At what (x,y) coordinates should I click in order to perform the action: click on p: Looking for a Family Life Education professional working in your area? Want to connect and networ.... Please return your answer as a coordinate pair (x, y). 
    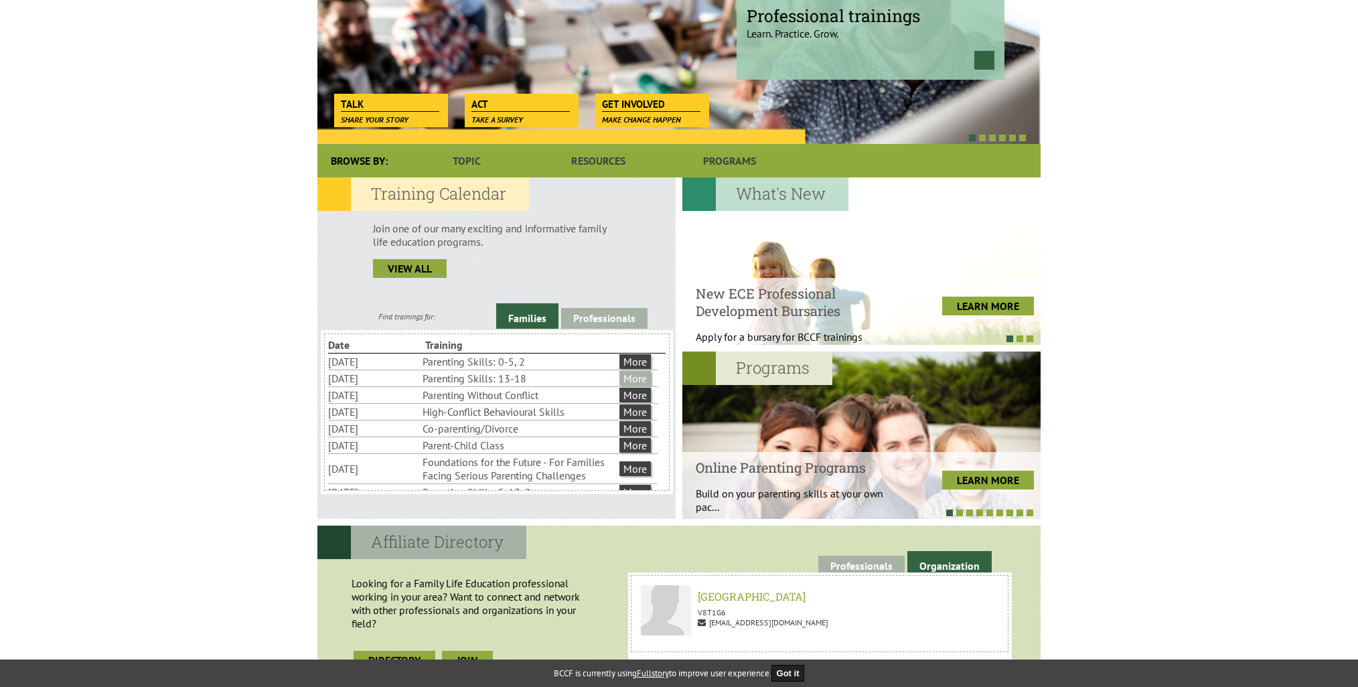
    Looking at the image, I should click on (473, 603).